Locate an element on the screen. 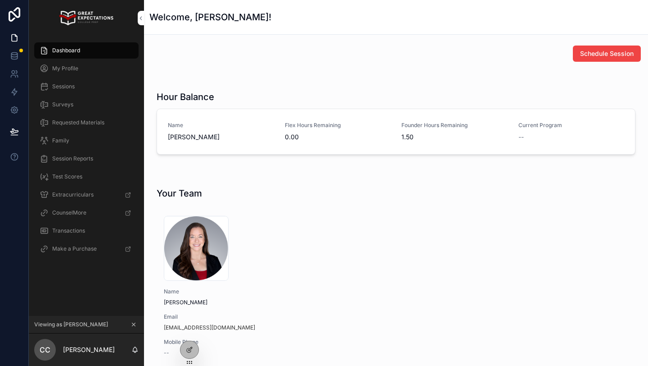  span: Flex Hours Remaining is located at coordinates (338, 125).